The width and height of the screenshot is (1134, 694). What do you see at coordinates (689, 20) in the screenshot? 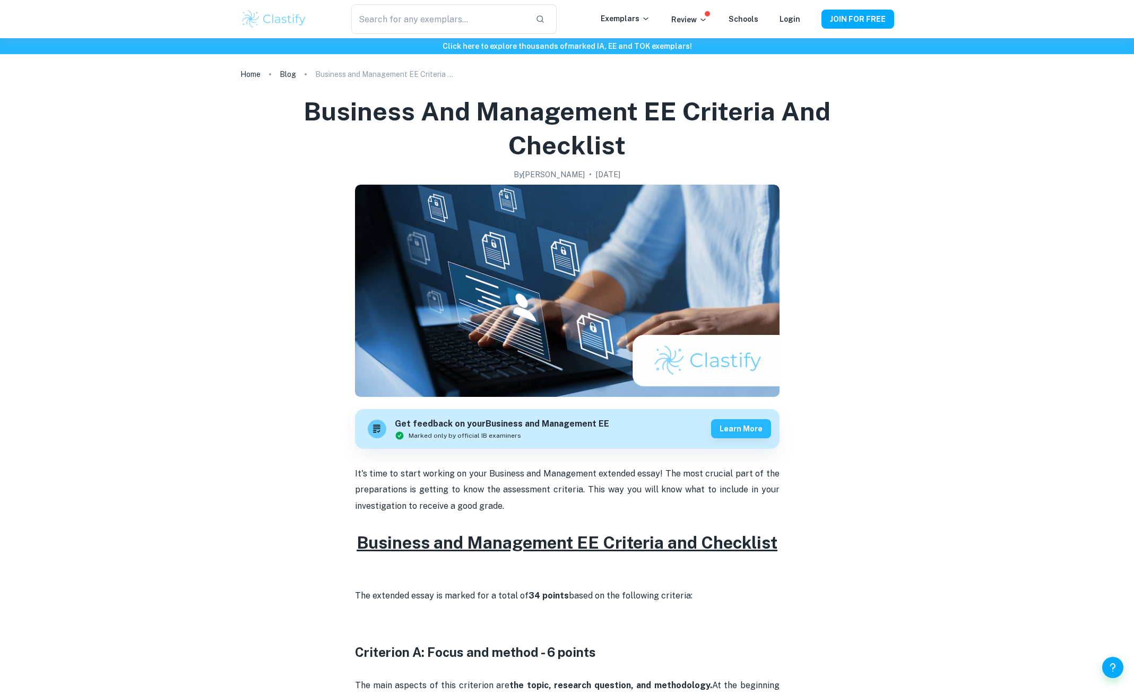
I see `p: Review` at bounding box center [689, 20].